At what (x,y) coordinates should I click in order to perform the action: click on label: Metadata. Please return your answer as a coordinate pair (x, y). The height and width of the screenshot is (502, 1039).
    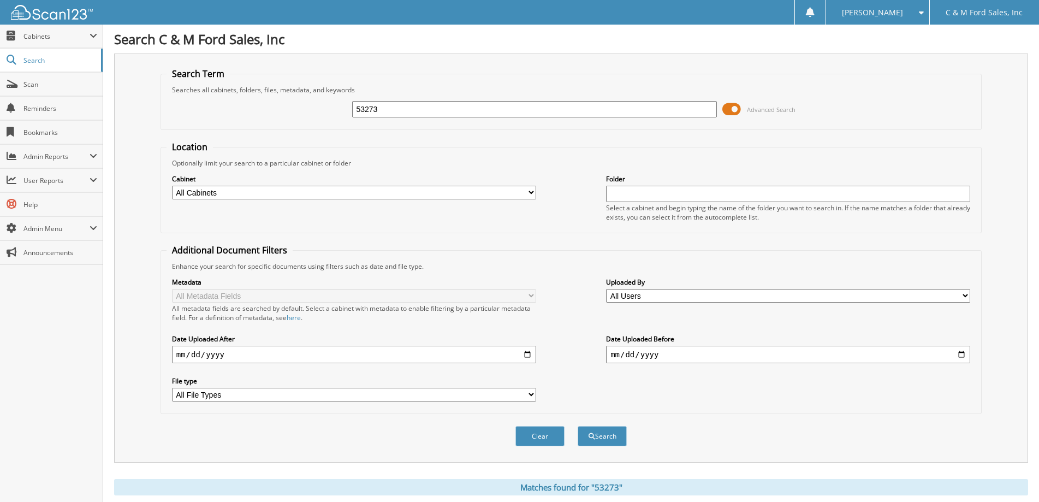
    Looking at the image, I should click on (354, 282).